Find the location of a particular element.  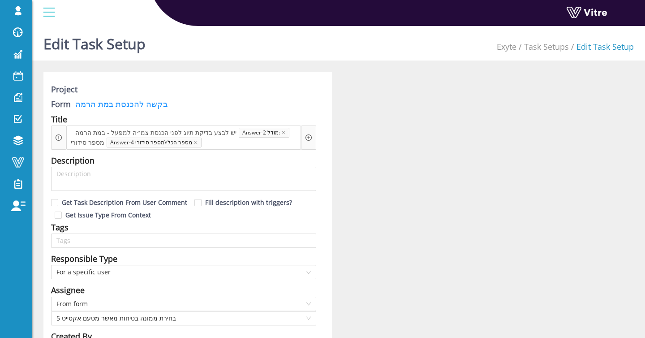

a: Exyte is located at coordinates (507, 47).